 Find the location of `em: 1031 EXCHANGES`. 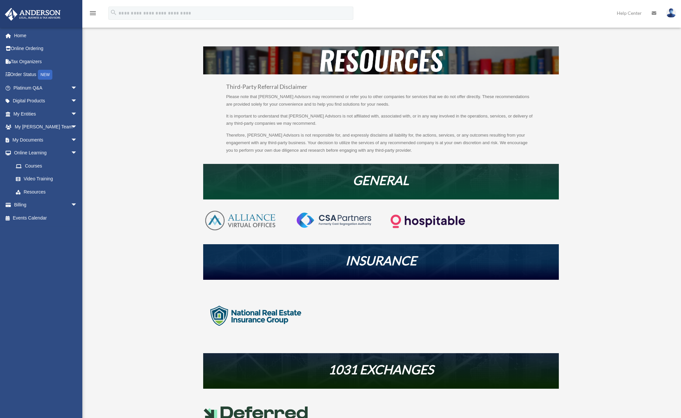

em: 1031 EXCHANGES is located at coordinates (381, 369).